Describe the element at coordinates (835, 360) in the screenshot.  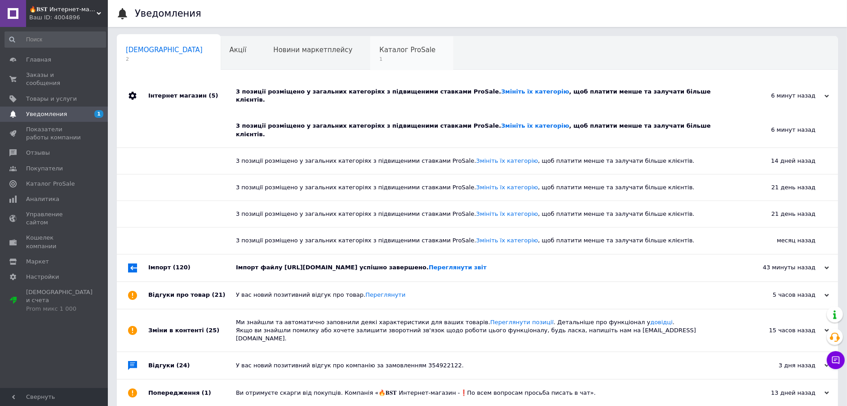
I see `button: Чат с покупателем` at that location.